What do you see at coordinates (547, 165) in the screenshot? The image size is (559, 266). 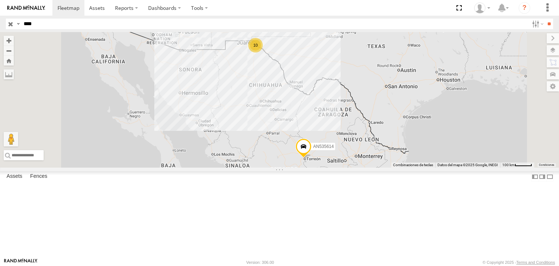 I see `a: Condiciones` at bounding box center [547, 165].